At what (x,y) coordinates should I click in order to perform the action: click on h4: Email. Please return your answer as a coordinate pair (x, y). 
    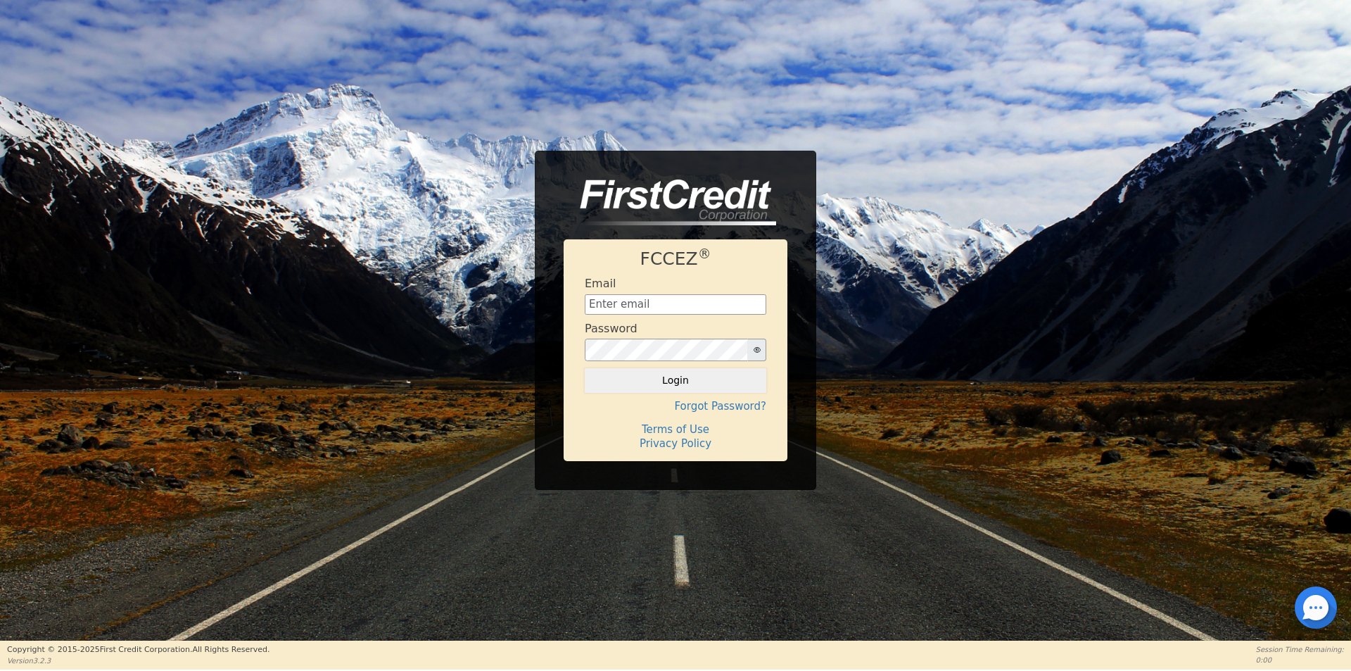
    Looking at the image, I should click on (600, 283).